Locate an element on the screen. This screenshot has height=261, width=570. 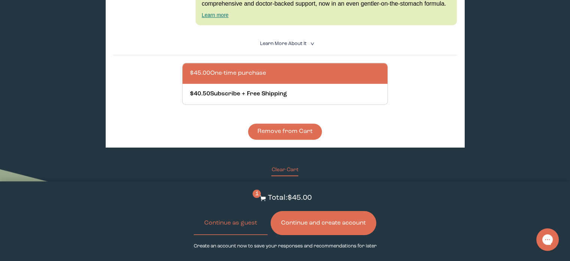
button: Continue as guest is located at coordinates (231, 223).